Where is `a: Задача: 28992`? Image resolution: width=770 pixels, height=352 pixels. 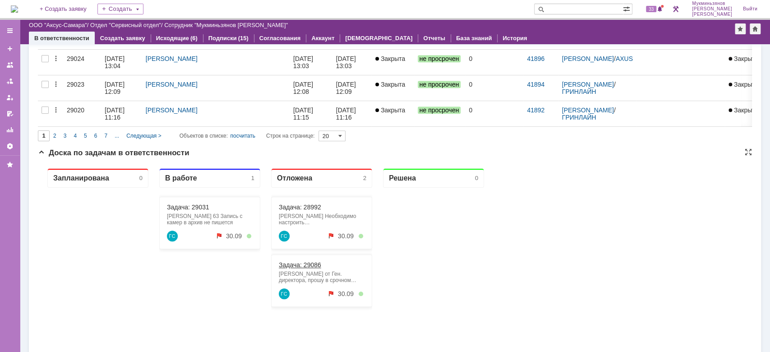 a: Задача: 28992 is located at coordinates (262, 46).